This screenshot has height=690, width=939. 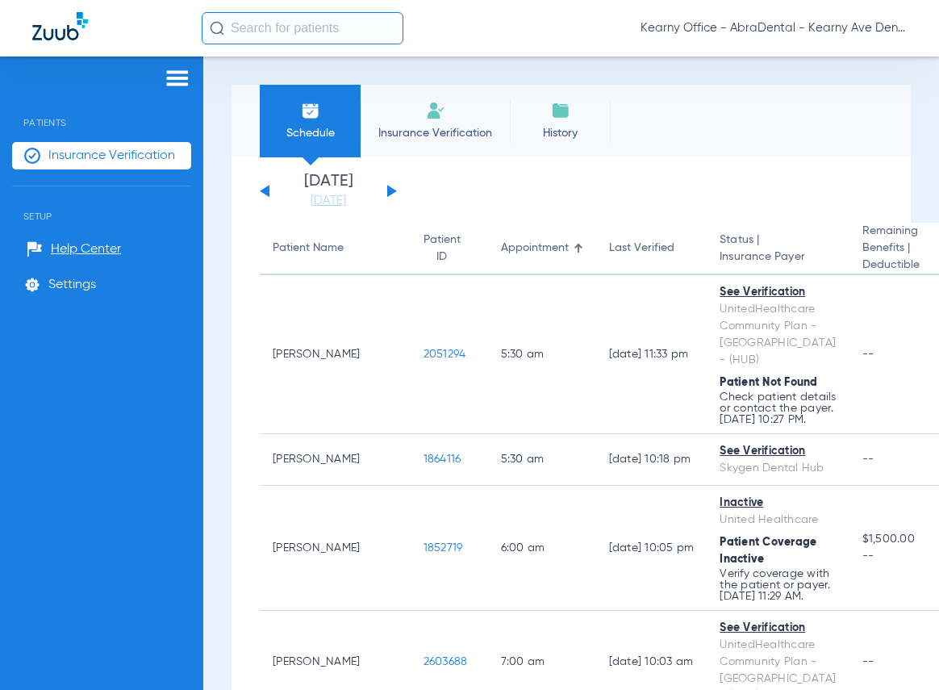 What do you see at coordinates (73, 249) in the screenshot?
I see `a: Help Center` at bounding box center [73, 249].